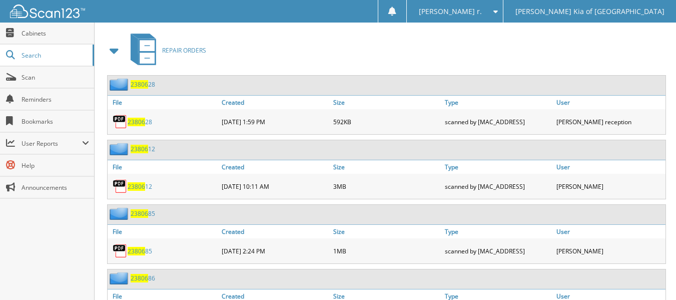 The image size is (676, 300). I want to click on img: scan123-logo-white.svg, so click(48, 11).